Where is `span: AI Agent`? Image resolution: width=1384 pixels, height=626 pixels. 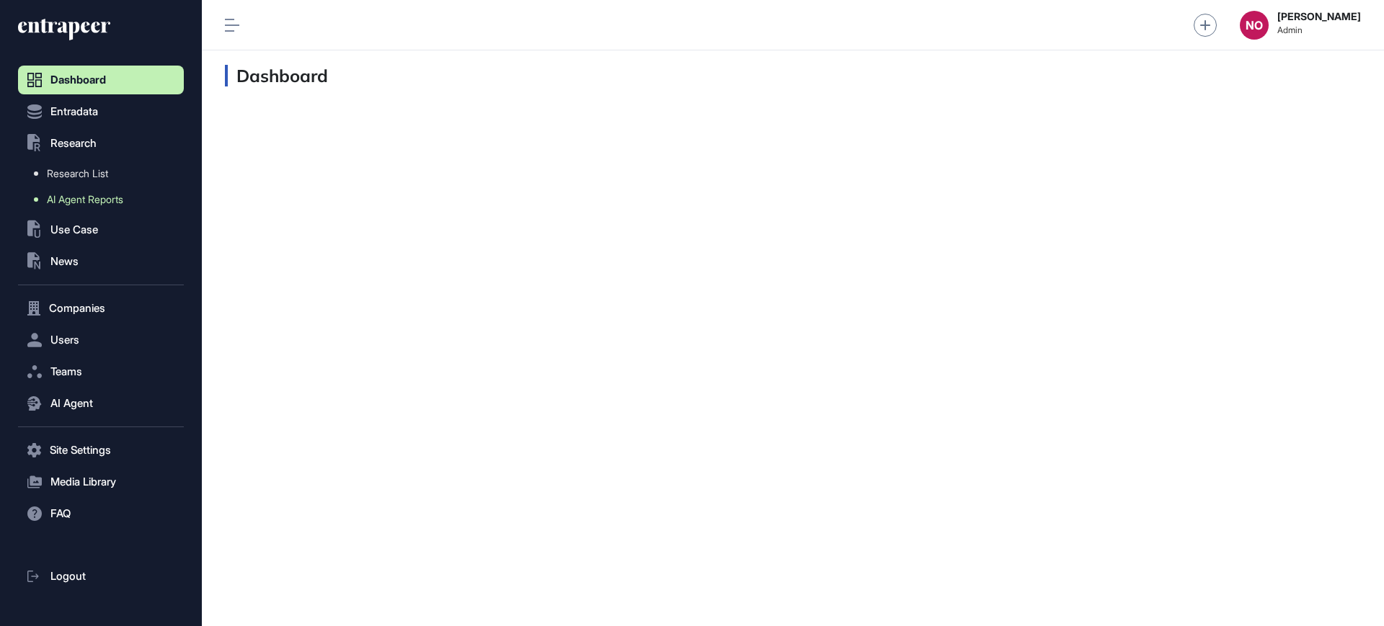 span: AI Agent is located at coordinates (71, 404).